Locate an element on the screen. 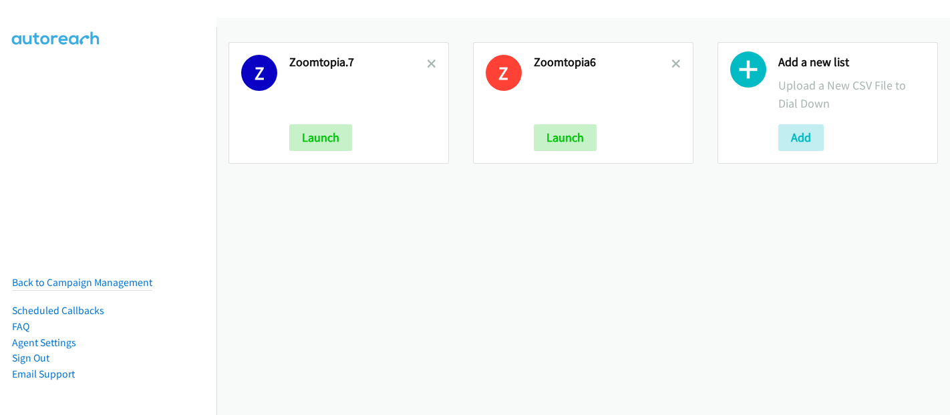 This screenshot has width=950, height=415. h2: Add a new list is located at coordinates (852, 62).